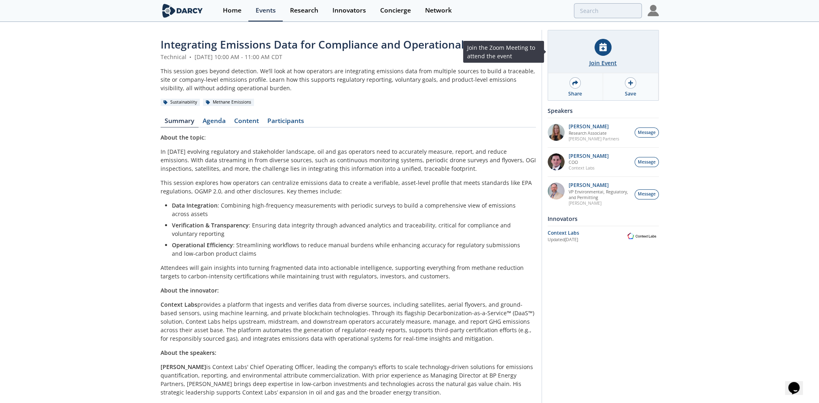 This screenshot has width=819, height=403. What do you see at coordinates (351, 249) in the screenshot?
I see `li: : Streamlining workflows to reduce manual burdens while enhancing accuracy for regulatory submiss...` at bounding box center [351, 249].